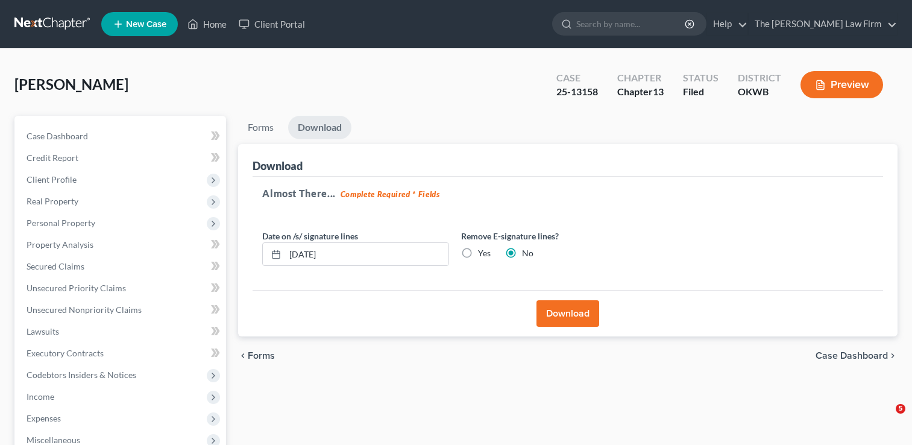 Image resolution: width=912 pixels, height=445 pixels. Describe the element at coordinates (121, 288) in the screenshot. I see `a: Unsecured Priority Claims` at that location.